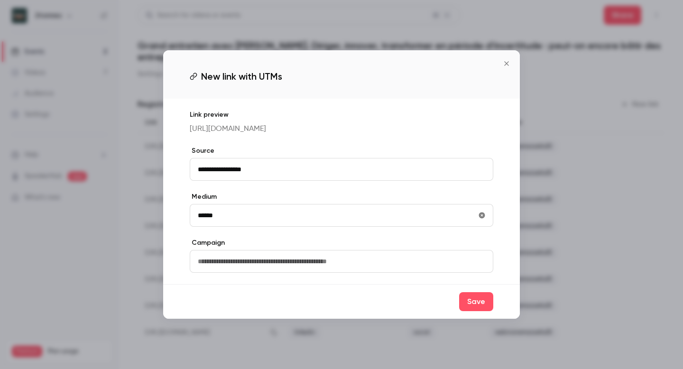  Describe the element at coordinates (342, 115) in the screenshot. I see `p: Link preview` at that location.